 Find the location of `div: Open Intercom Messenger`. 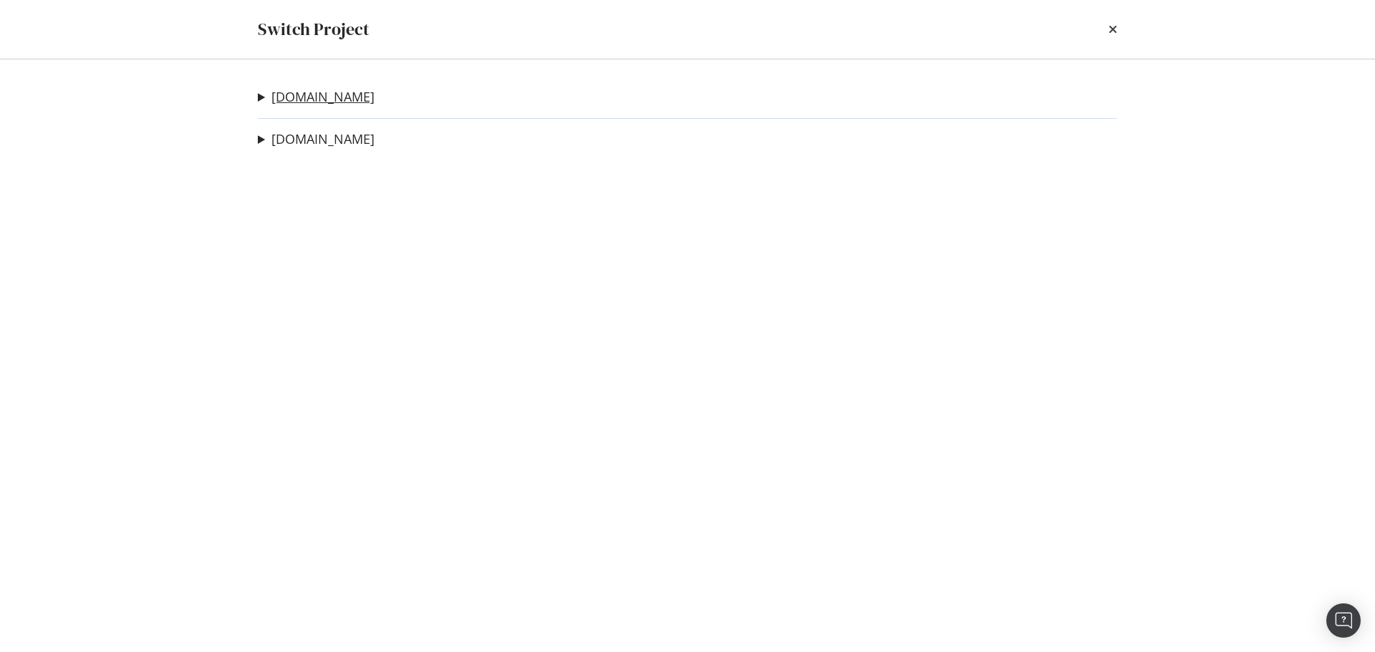

div: Open Intercom Messenger is located at coordinates (1343, 621).